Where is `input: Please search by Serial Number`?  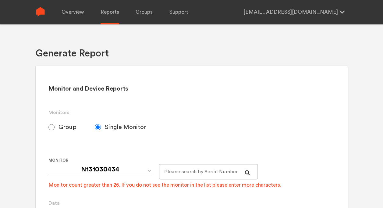 input: Please search by Serial Number is located at coordinates (209, 172).